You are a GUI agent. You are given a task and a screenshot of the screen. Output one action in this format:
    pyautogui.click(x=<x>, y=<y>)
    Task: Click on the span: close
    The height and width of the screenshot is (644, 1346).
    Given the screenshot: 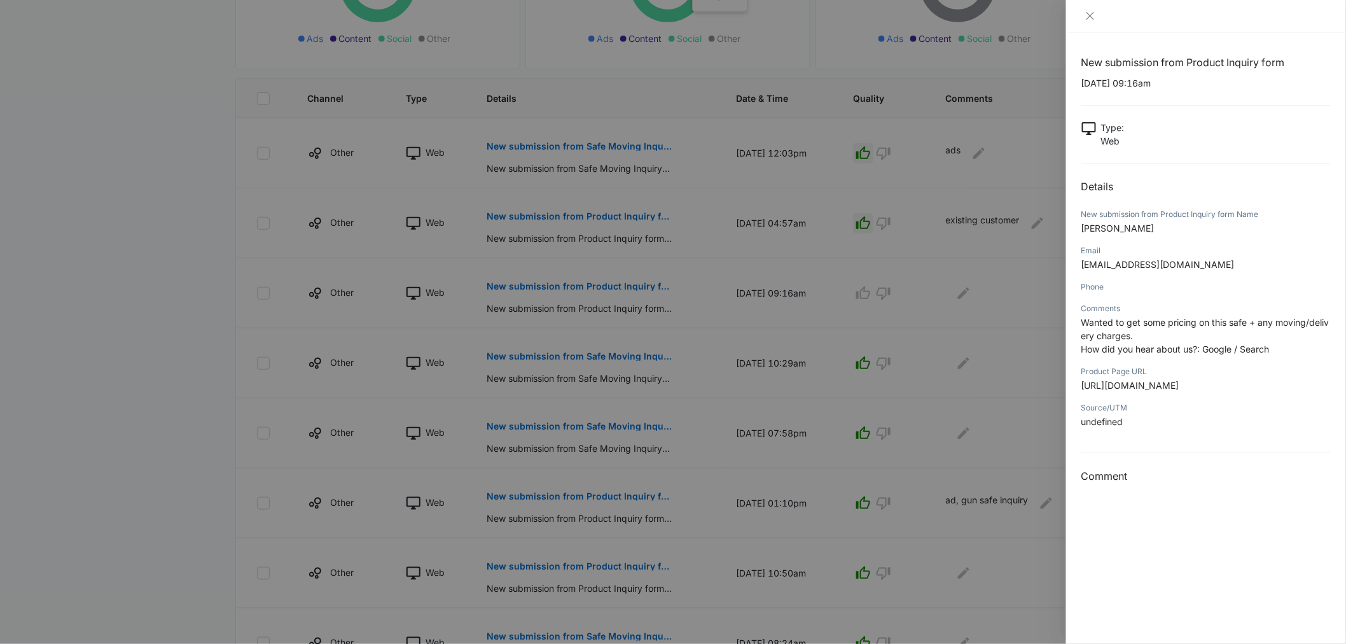 What is the action you would take?
    pyautogui.click(x=1091, y=16)
    